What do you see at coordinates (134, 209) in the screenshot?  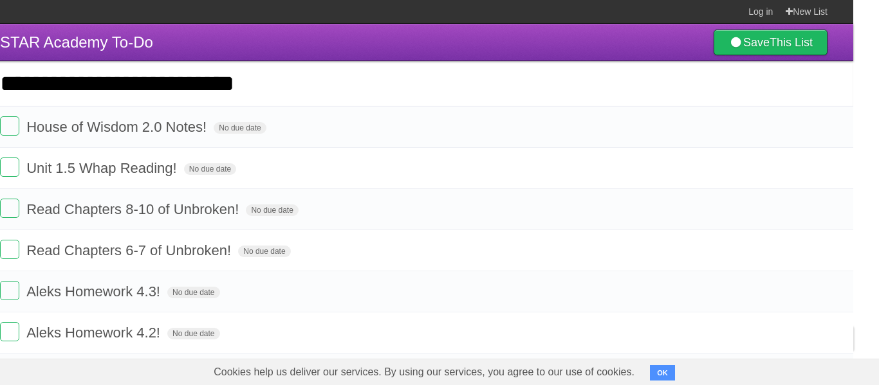 I see `span: Read Chapters 8-10 of Unbroken!` at bounding box center [134, 209].